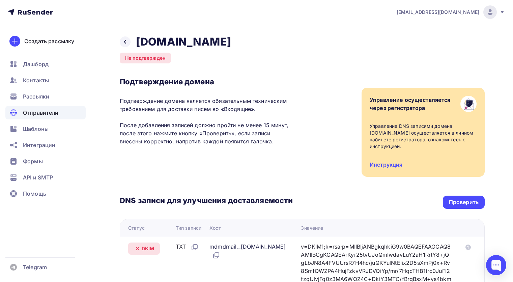 This screenshot has width=513, height=282. I want to click on a: Дашборд, so click(46, 64).